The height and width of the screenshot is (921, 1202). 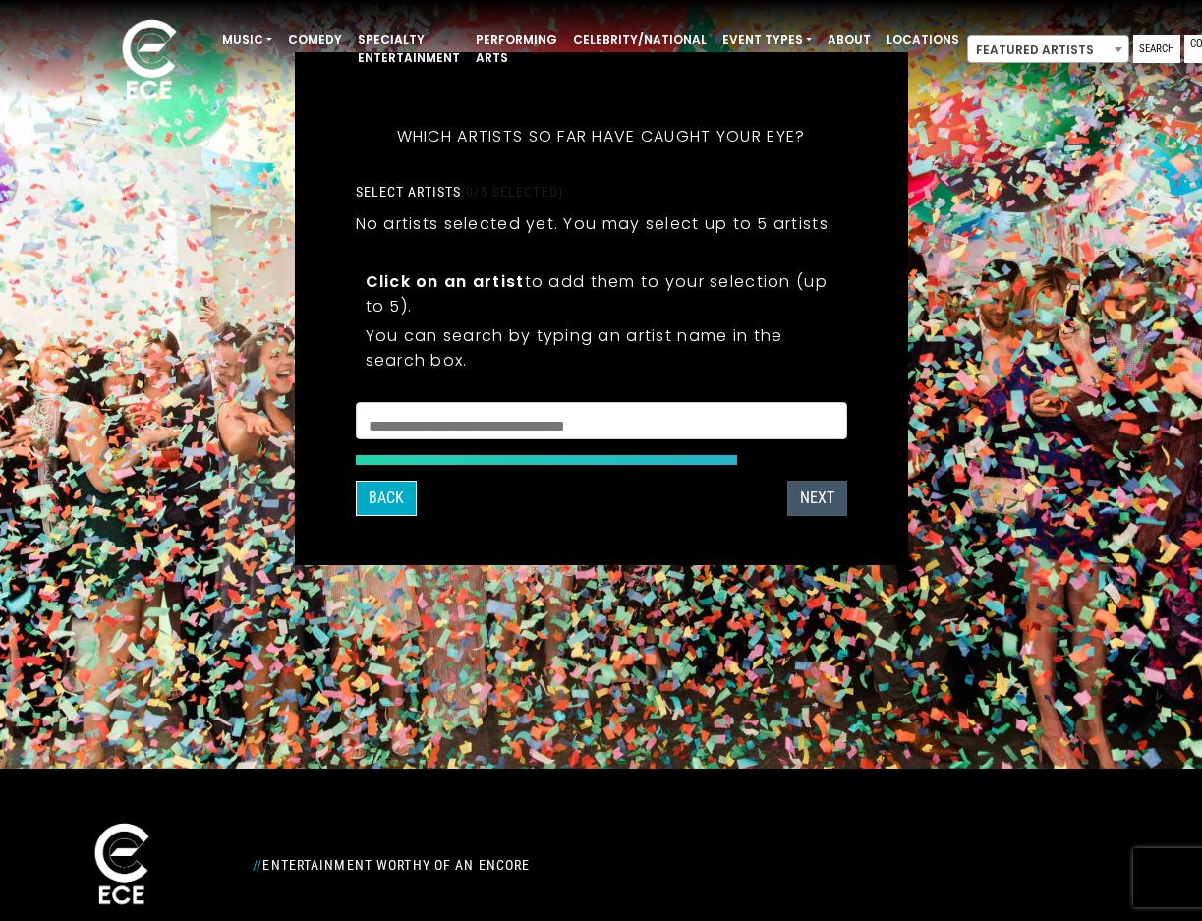 I want to click on button: Back, so click(x=386, y=498).